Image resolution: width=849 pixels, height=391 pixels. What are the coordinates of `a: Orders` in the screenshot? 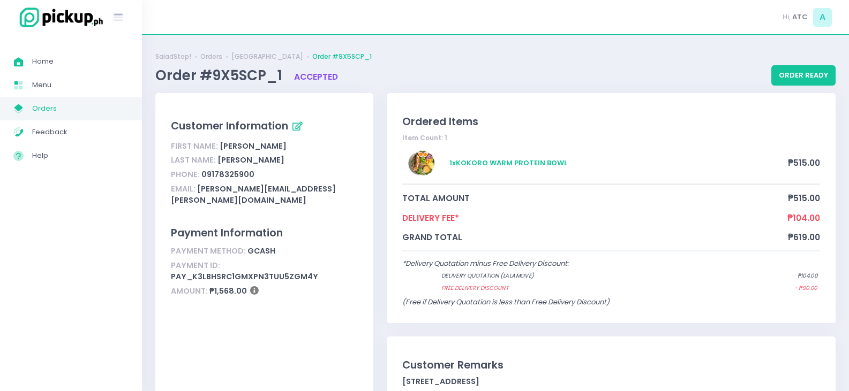 It's located at (211, 57).